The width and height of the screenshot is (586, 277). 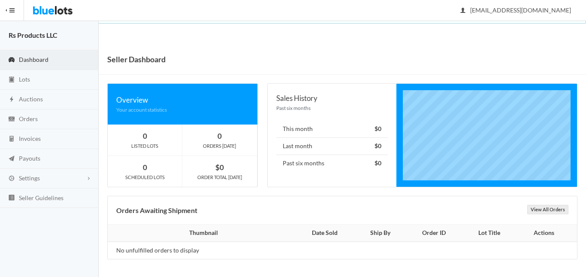 What do you see at coordinates (12, 159) in the screenshot?
I see `ion-icon: paper plane` at bounding box center [12, 159].